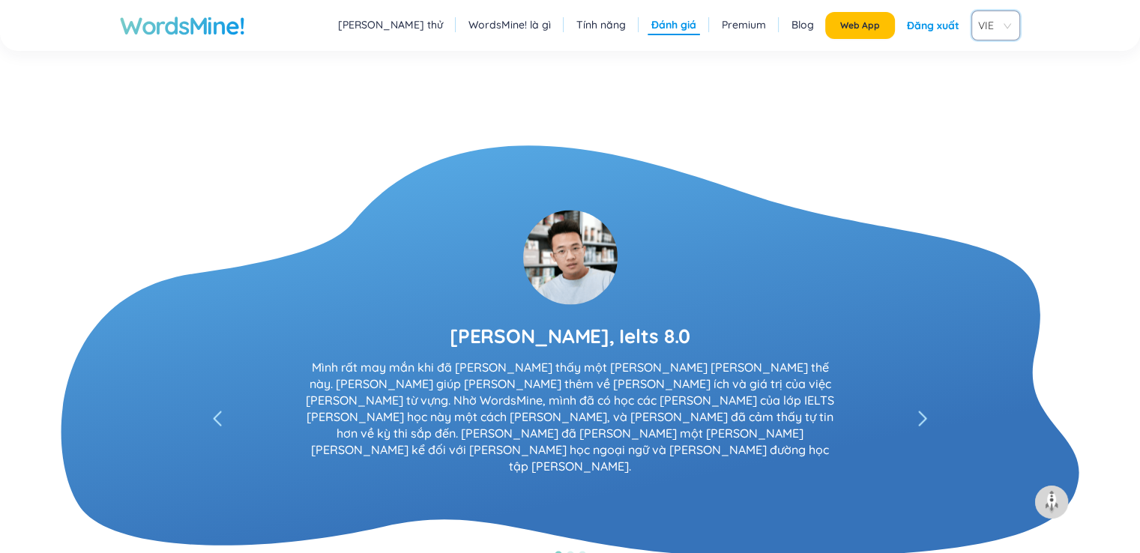  Describe the element at coordinates (933, 25) in the screenshot. I see `div: Đăng xuất` at that location.